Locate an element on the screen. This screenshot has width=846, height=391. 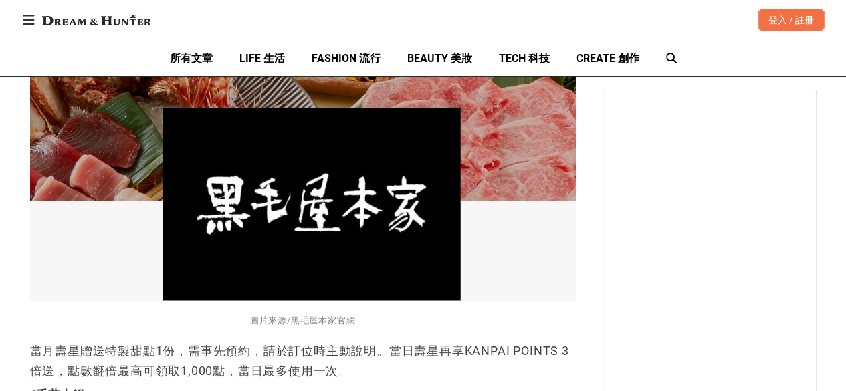
span: FASHION 流行 is located at coordinates (346, 58).